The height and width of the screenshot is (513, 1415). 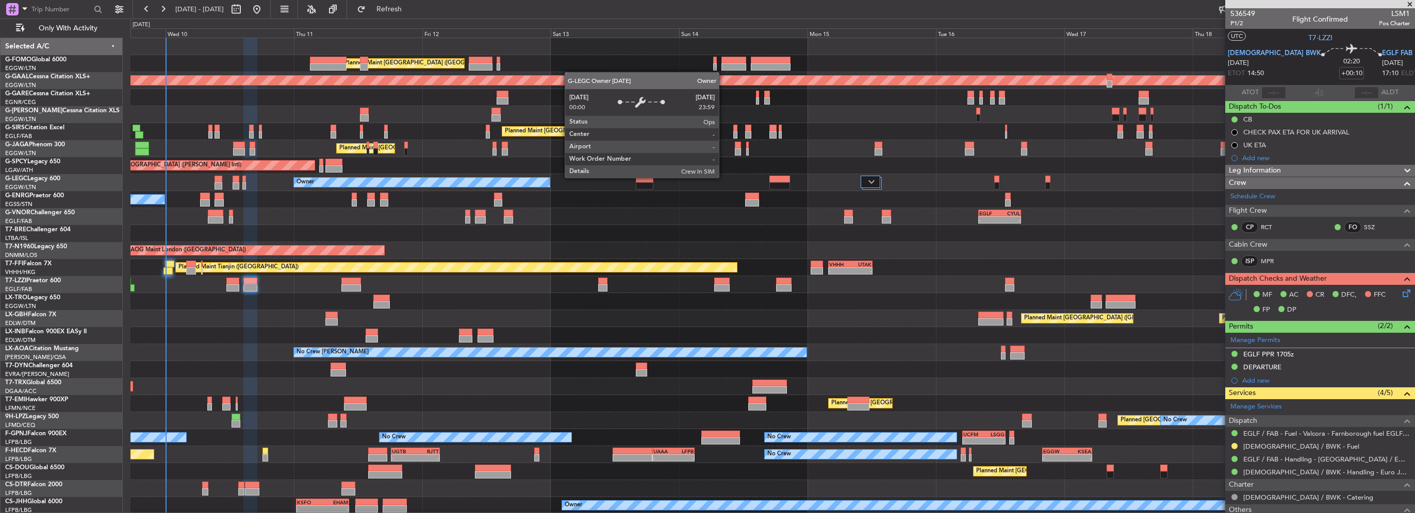 I want to click on div: RJTT, so click(x=426, y=452).